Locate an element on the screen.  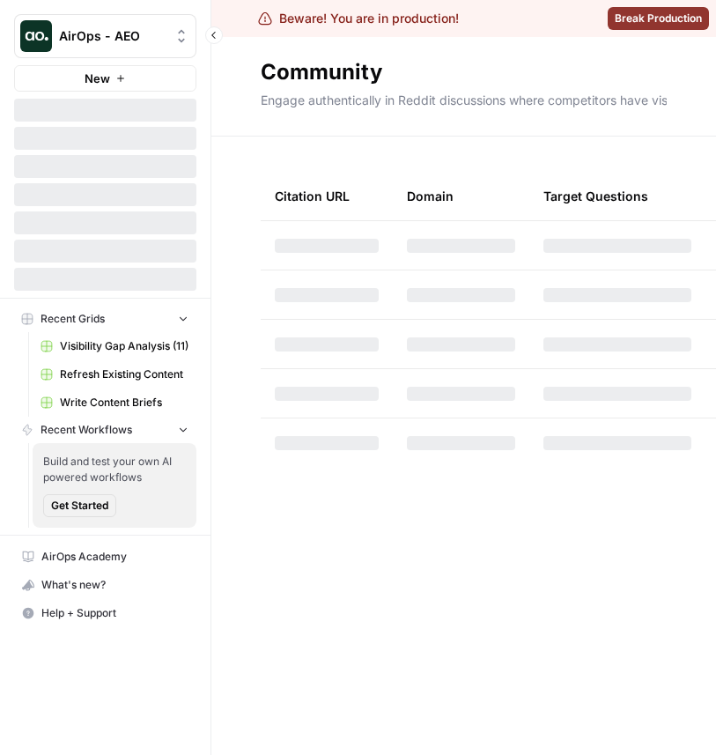
div: Target Questions is located at coordinates (595, 195).